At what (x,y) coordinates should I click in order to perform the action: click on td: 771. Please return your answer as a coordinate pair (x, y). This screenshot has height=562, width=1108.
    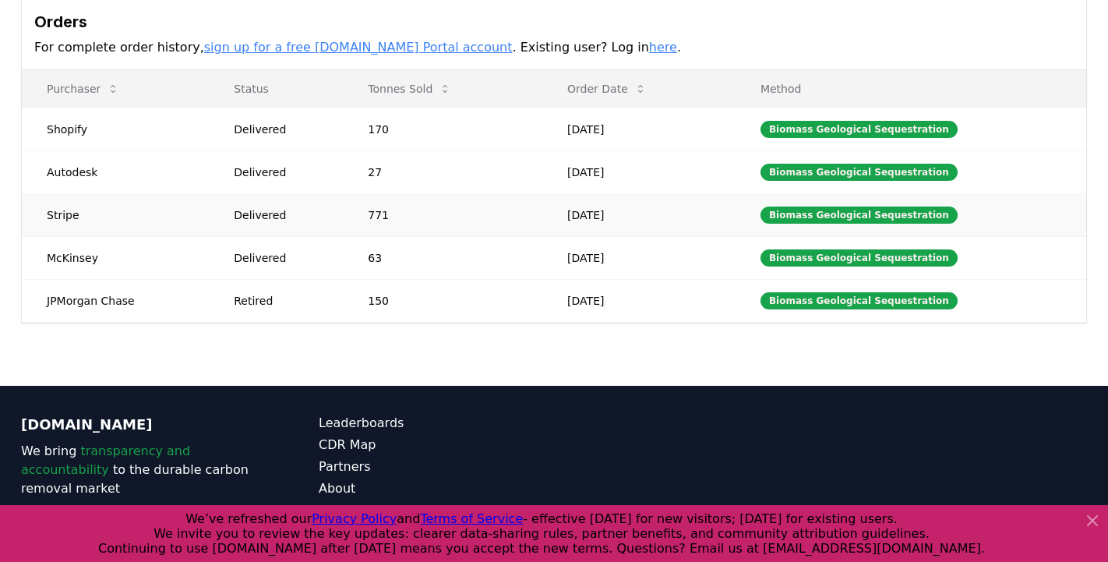
    Looking at the image, I should click on (443, 214).